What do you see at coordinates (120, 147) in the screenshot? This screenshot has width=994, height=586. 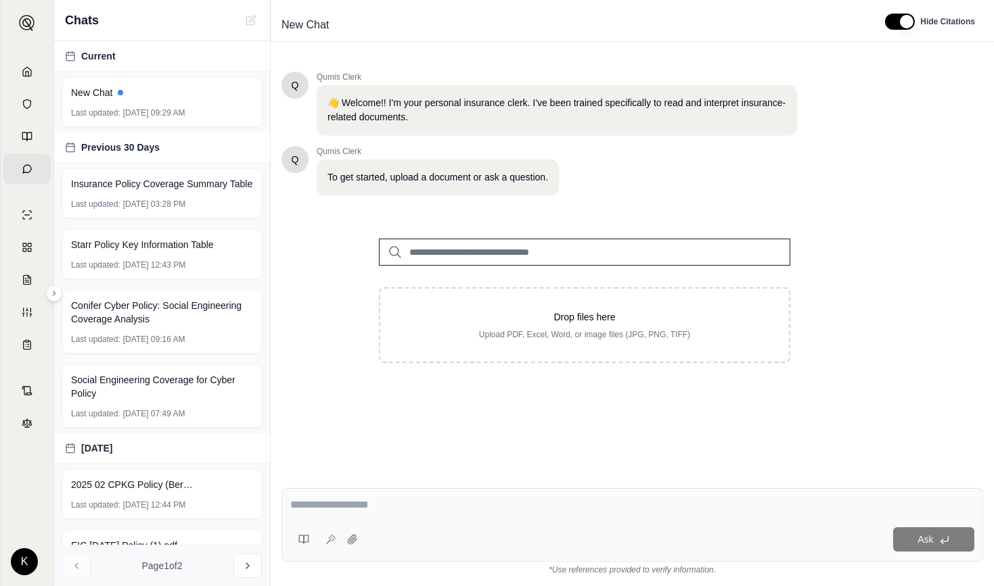 I see `span: Previous 30 Days` at bounding box center [120, 147].